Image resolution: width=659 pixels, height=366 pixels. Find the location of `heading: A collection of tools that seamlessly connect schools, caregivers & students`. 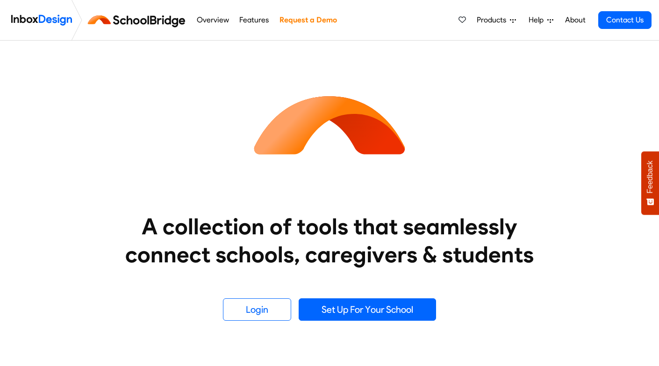

heading: A collection of tools that seamlessly connect schools, caregivers & students is located at coordinates (329, 241).